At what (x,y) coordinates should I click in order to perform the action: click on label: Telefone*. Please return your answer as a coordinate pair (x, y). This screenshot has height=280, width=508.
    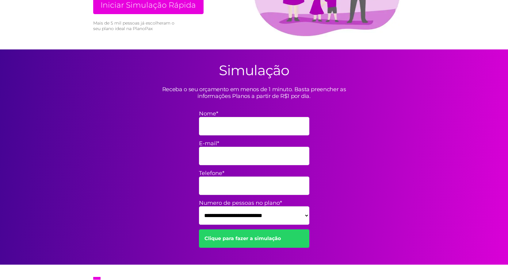
    Looking at the image, I should click on (254, 173).